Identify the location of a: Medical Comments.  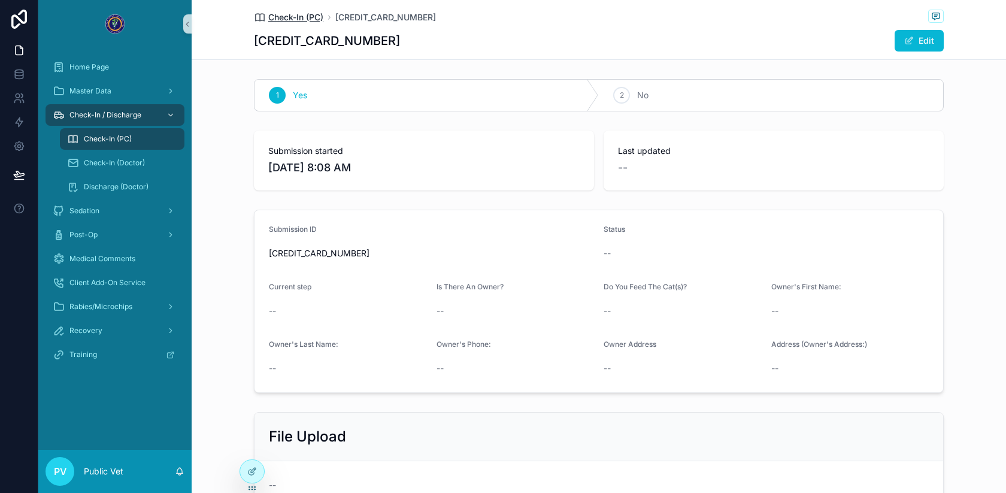
(115, 259).